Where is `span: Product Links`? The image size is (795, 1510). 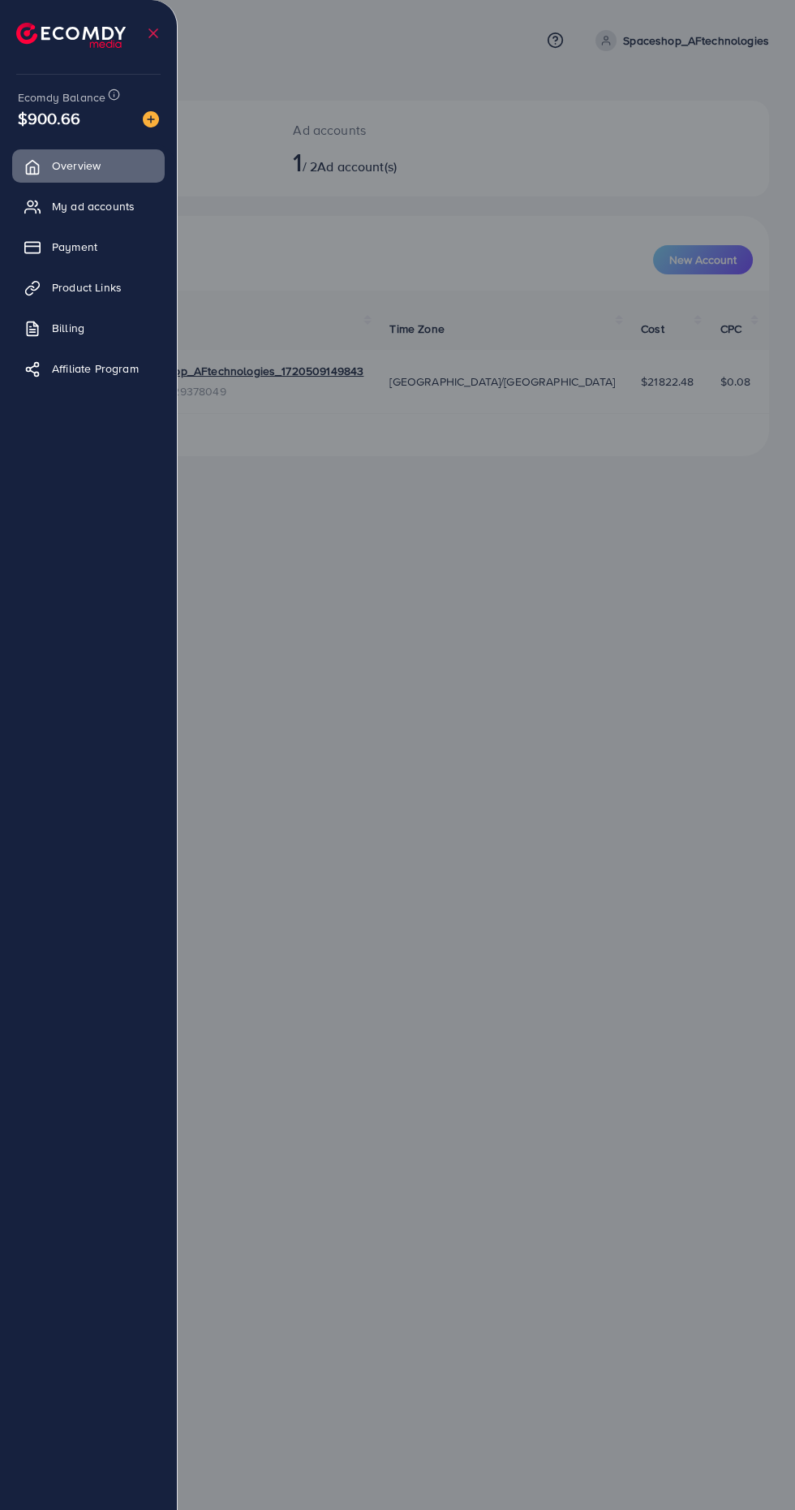 span: Product Links is located at coordinates (87, 287).